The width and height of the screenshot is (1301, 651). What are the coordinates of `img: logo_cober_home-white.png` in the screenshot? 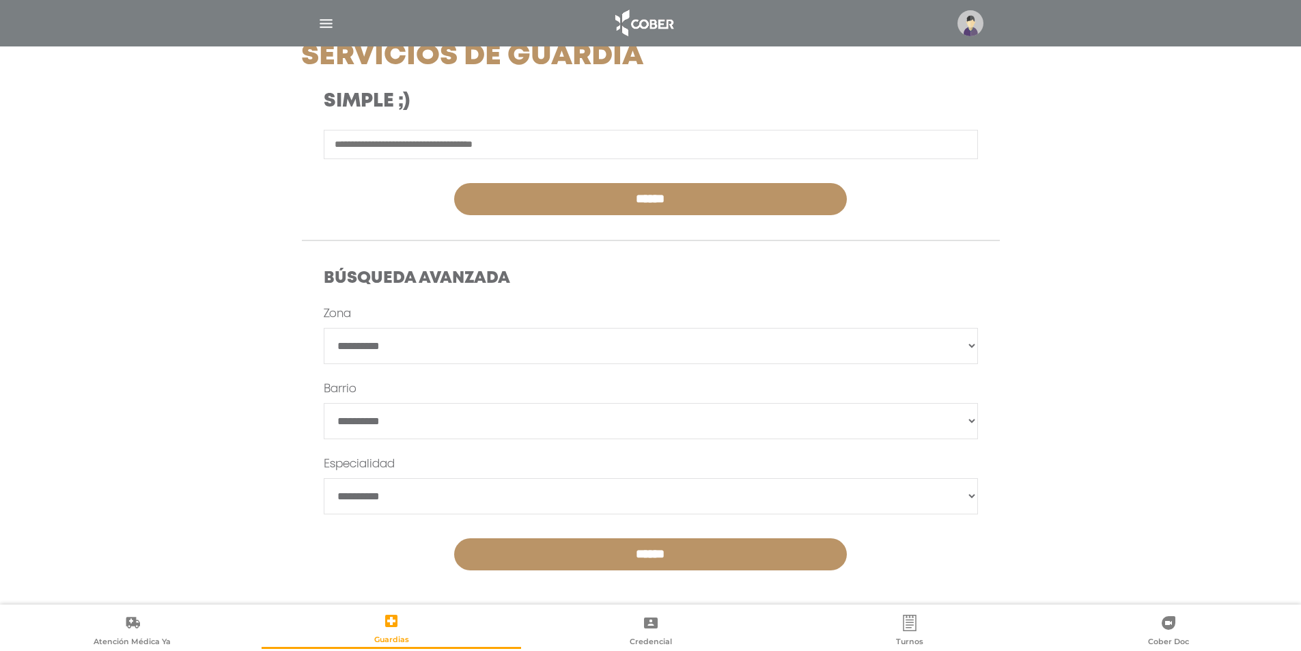 It's located at (644, 23).